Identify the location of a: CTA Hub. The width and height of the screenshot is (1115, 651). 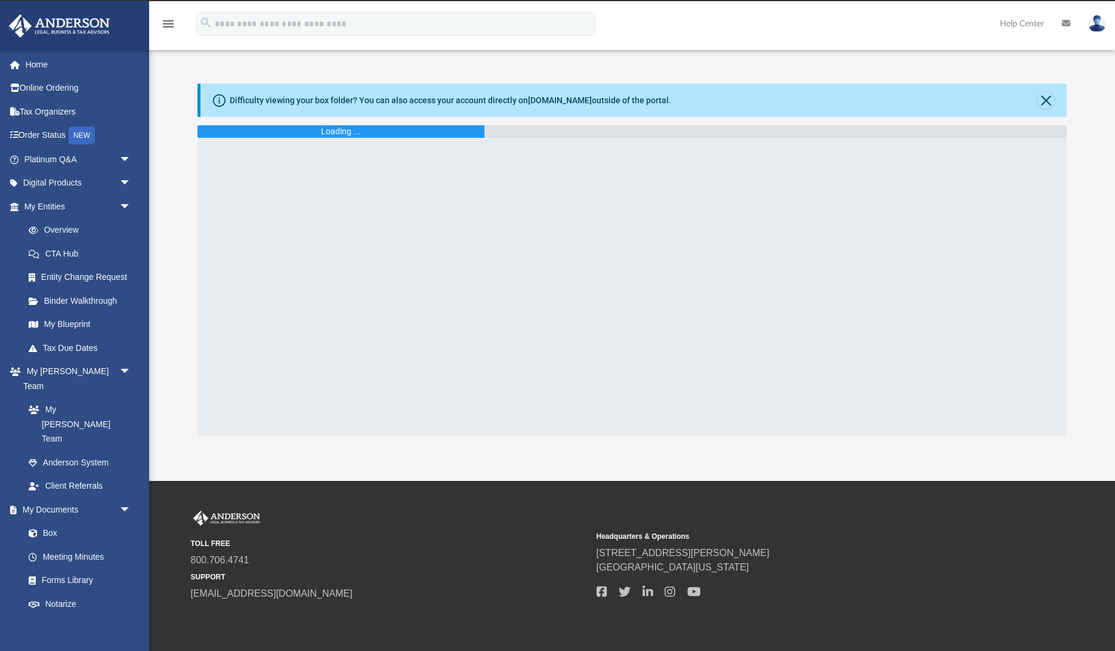
(83, 253).